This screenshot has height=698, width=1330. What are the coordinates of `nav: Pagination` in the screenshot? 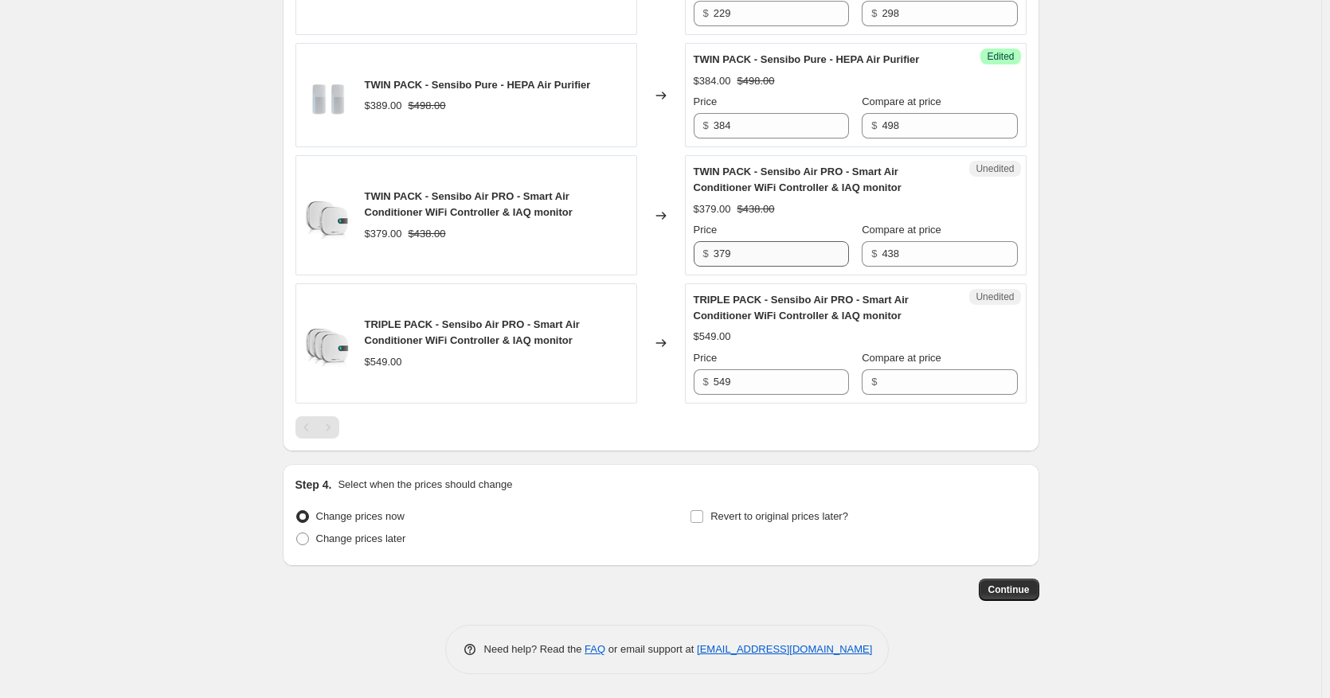 It's located at (317, 428).